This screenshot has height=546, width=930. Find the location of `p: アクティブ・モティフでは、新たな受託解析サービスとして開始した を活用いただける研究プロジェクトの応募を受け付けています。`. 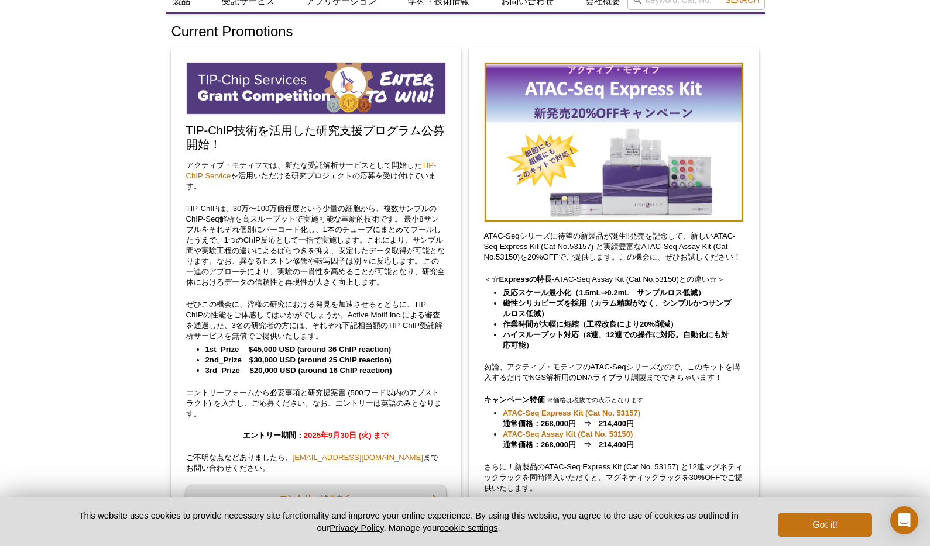

p: アクティブ・モティフでは、新たな受託解析サービスとして開始した を活用いただける研究プロジェクトの応募を受け付けています。 is located at coordinates (316, 176).